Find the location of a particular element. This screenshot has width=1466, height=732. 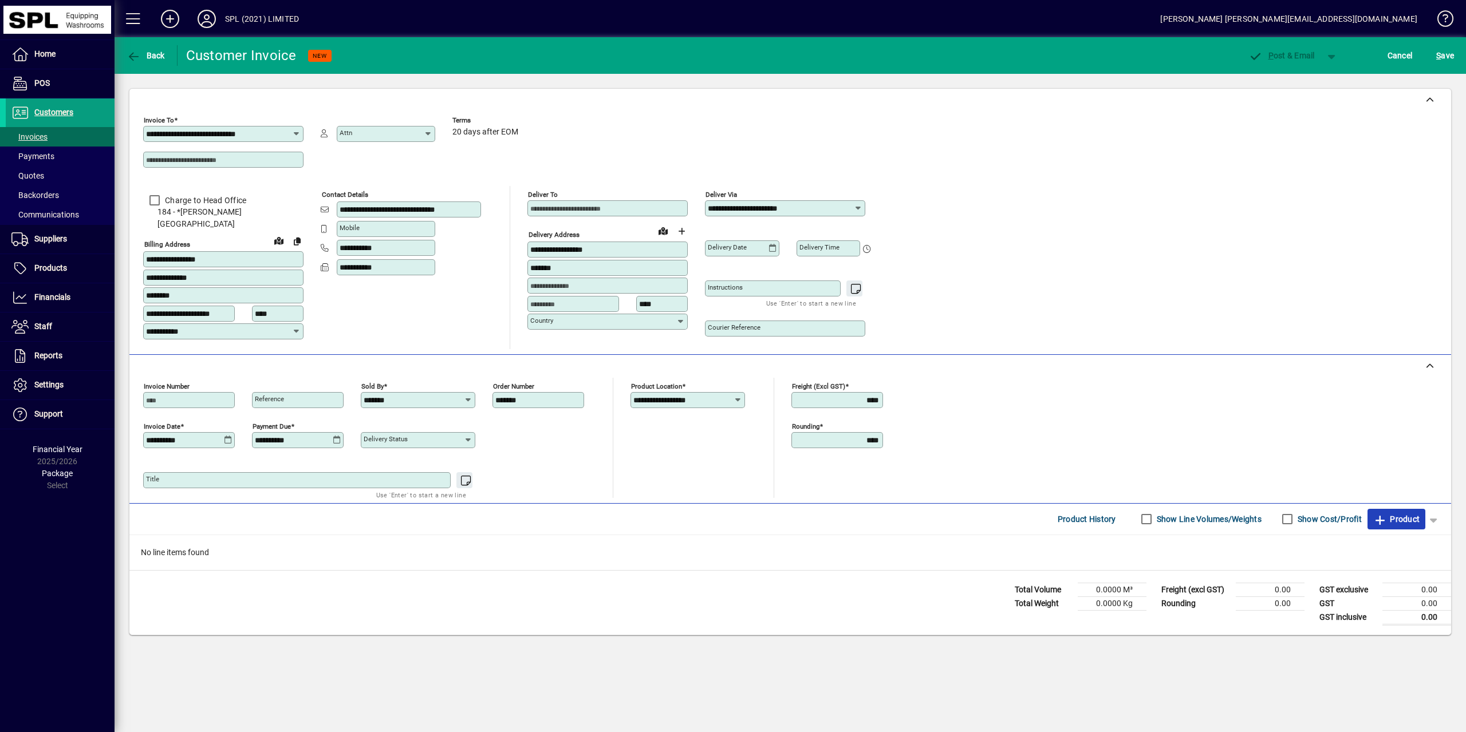

label: Show Line Volumes/Weights is located at coordinates (1208, 519).